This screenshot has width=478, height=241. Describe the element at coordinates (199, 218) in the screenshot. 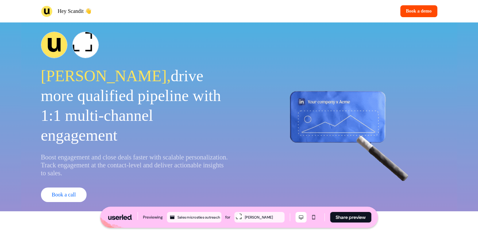

I see `div: Sales microsties outreach` at that location.